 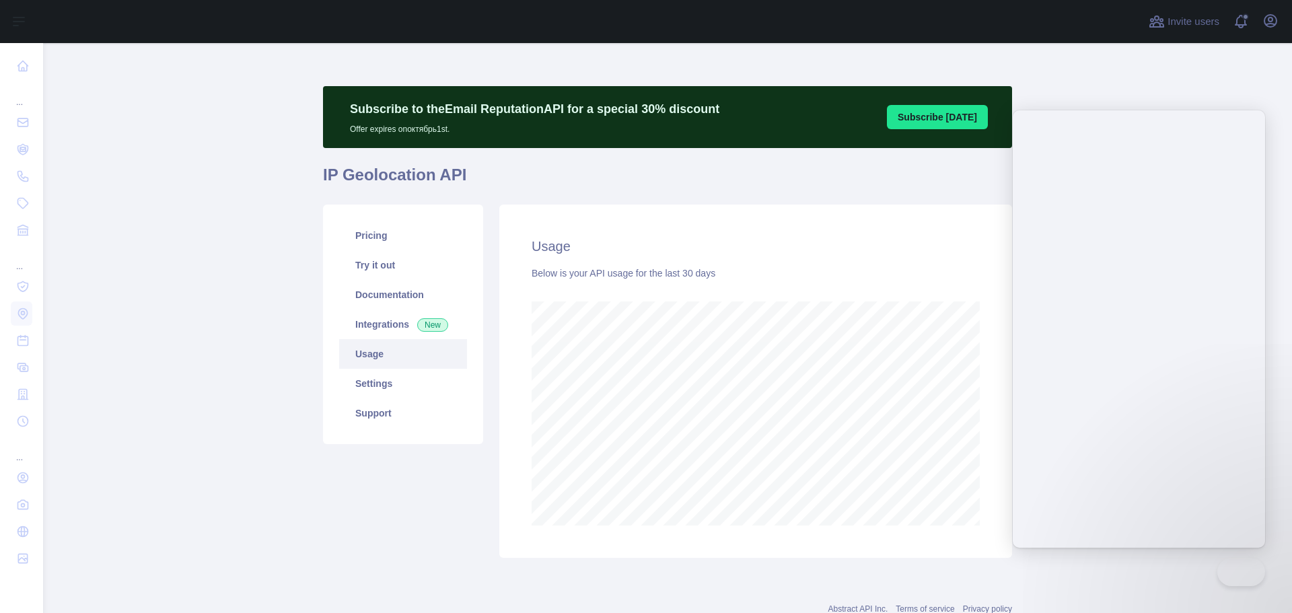 What do you see at coordinates (403, 265) in the screenshot?
I see `a: Try it out` at bounding box center [403, 265].